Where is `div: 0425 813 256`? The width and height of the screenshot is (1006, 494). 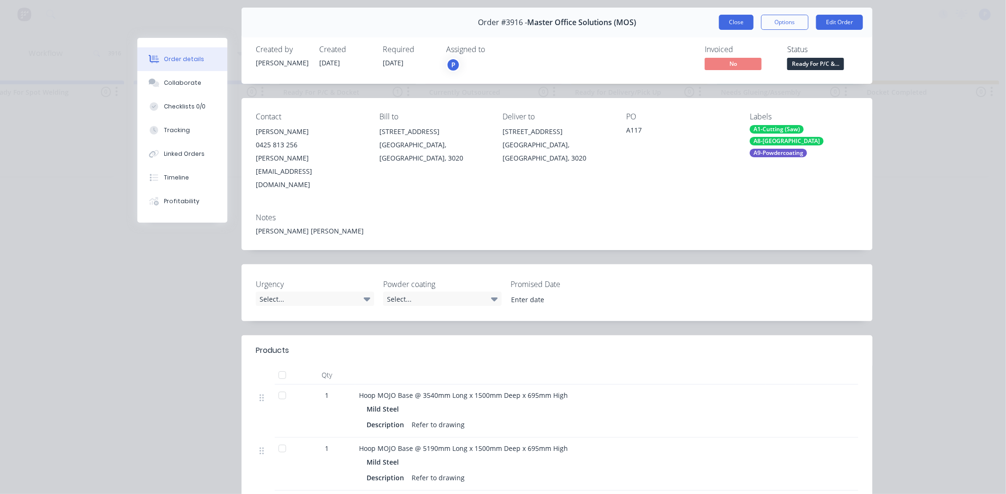
div: 0425 813 256 is located at coordinates (310, 145).